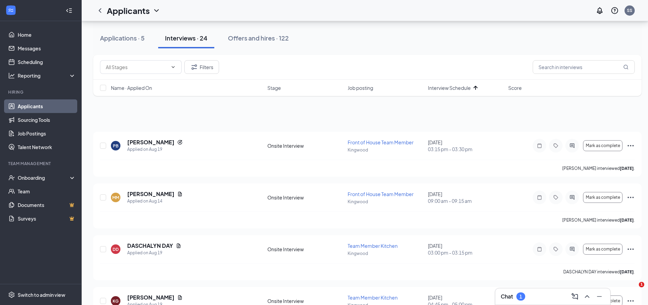 This screenshot has height=305, width=648. I want to click on svg: Settings, so click(12, 295).